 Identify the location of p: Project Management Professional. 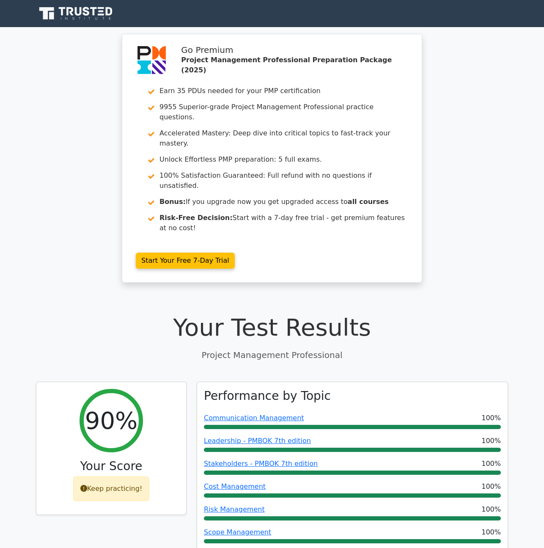
(272, 355).